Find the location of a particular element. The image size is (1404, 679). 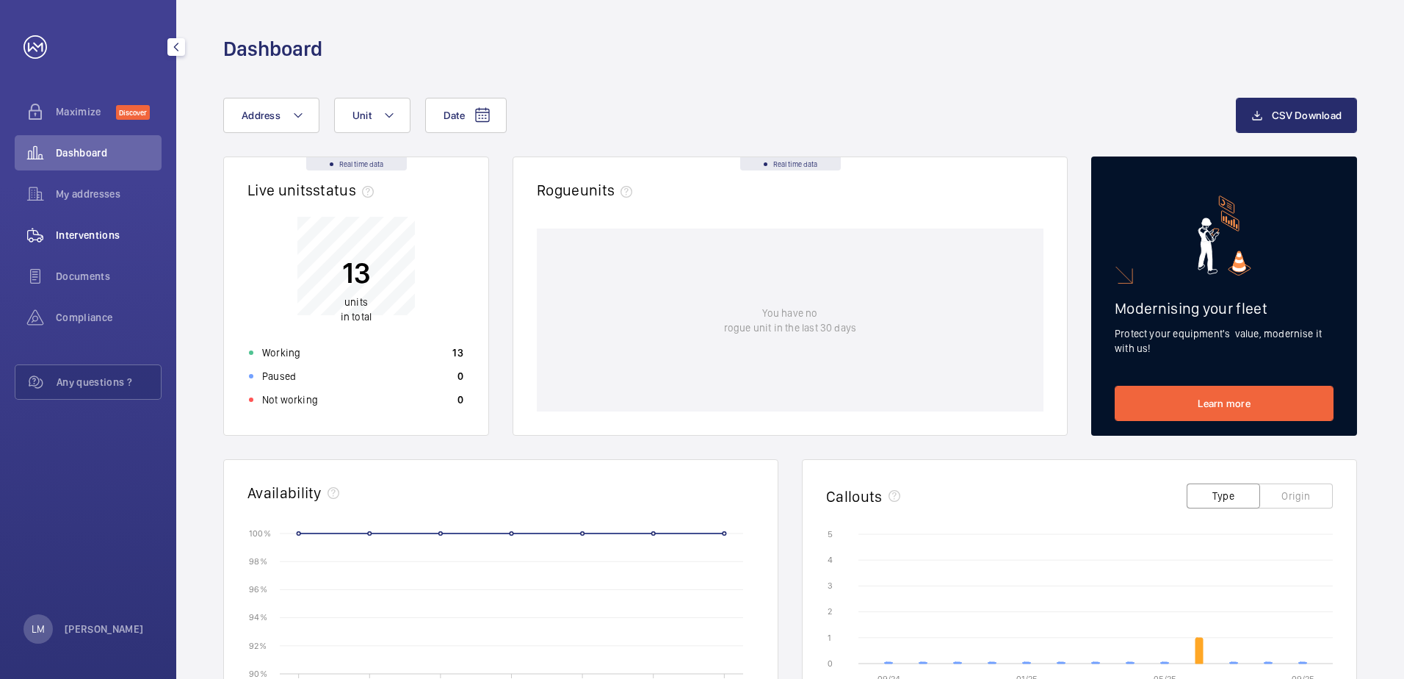

a: Learn more is located at coordinates (1224, 403).